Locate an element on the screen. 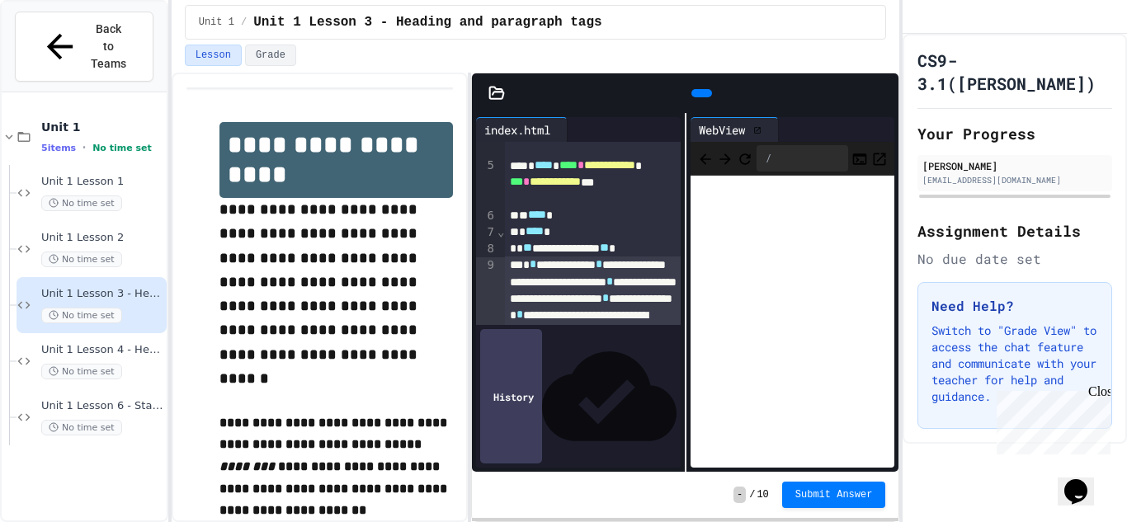  span: Back is located at coordinates (705, 158).